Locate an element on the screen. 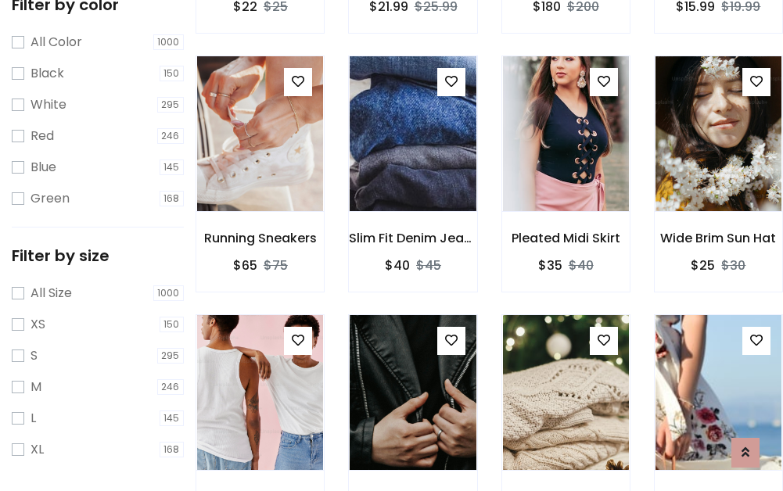 Image resolution: width=783 pixels, height=491 pixels. label: All Size is located at coordinates (51, 293).